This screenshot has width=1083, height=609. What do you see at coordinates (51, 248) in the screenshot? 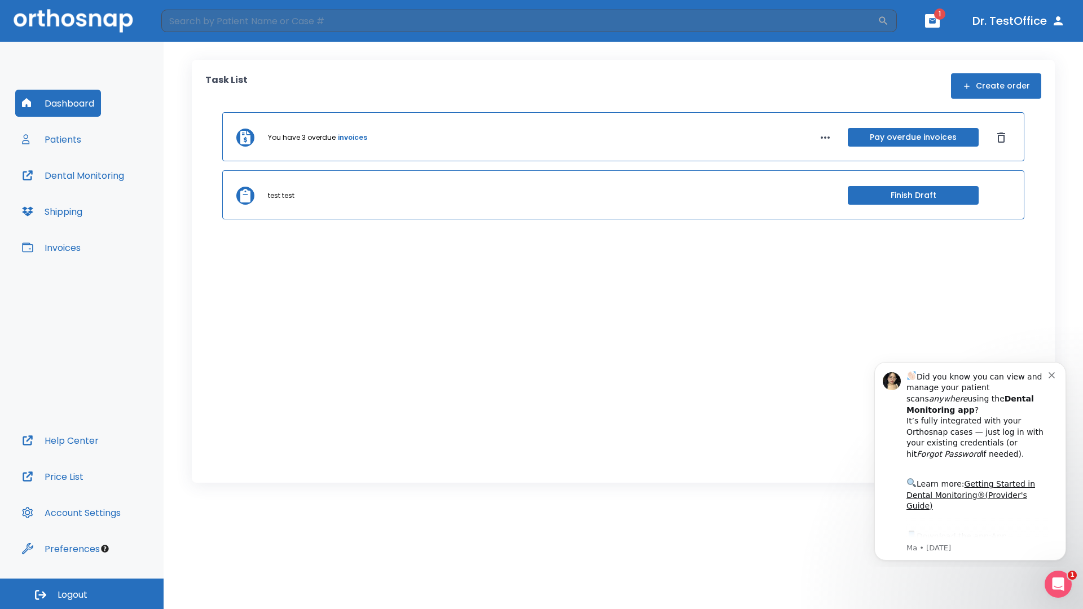
I see `a: Invoices` at bounding box center [51, 248].